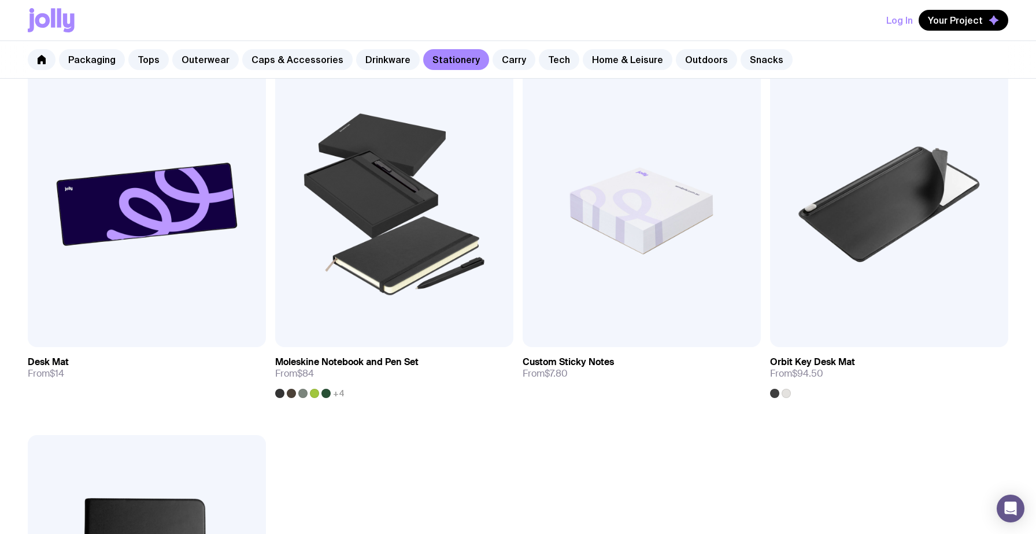 This screenshot has width=1036, height=534. I want to click on a: Snacks, so click(767, 60).